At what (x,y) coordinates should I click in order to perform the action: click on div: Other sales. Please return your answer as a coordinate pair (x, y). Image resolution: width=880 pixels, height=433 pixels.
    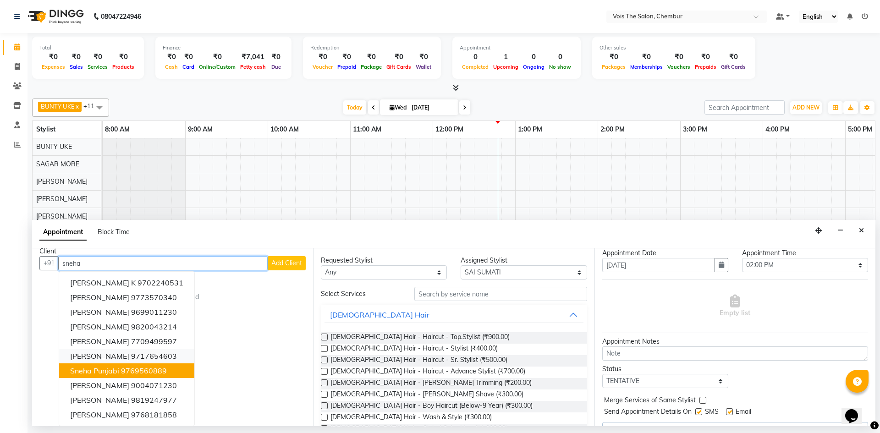
    Looking at the image, I should click on (674, 48).